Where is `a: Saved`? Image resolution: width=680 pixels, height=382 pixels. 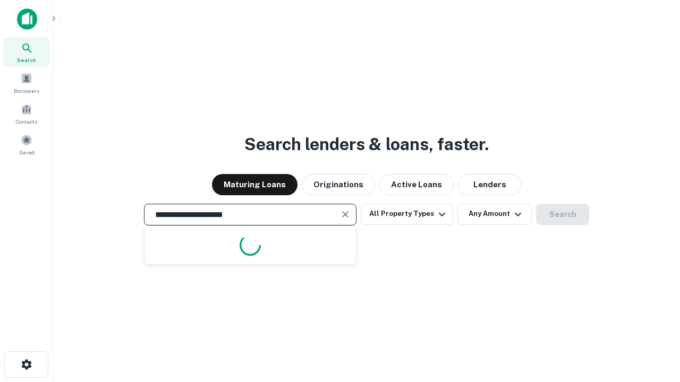
a: Saved is located at coordinates (27, 144).